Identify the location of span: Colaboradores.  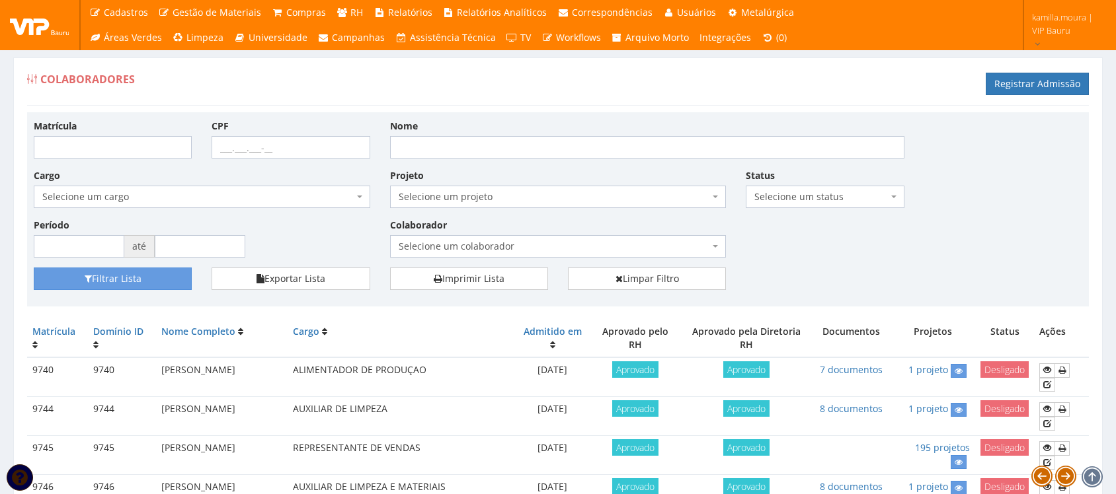
(87, 79).